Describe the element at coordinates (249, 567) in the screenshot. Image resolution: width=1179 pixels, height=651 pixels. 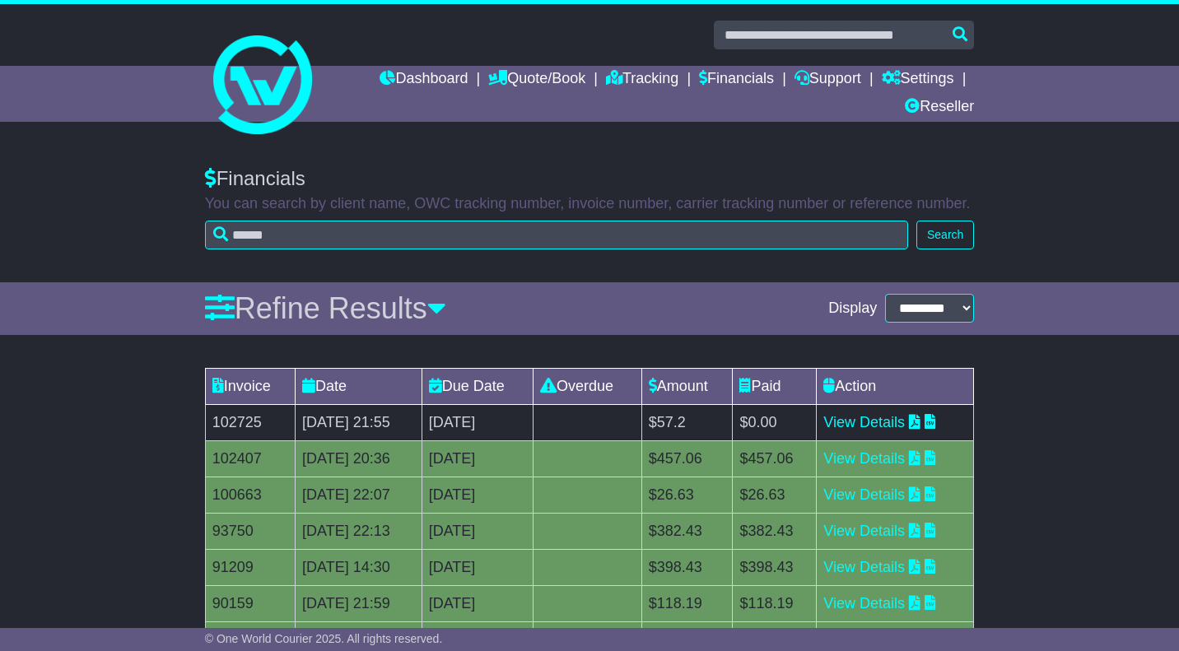
I see `td: 91209` at that location.